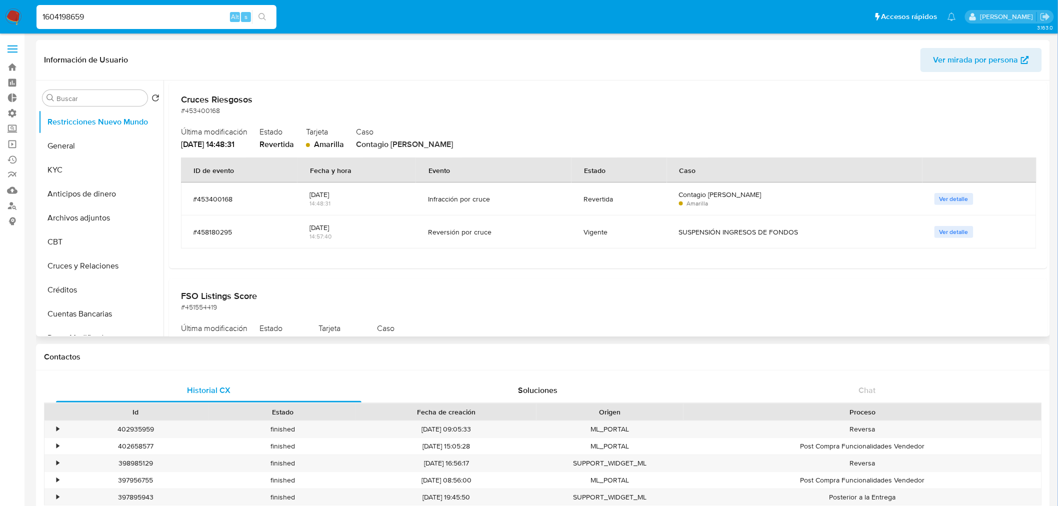 This screenshot has width=1058, height=506. What do you see at coordinates (909, 16) in the screenshot?
I see `span: Accesos rápidos` at bounding box center [909, 16].